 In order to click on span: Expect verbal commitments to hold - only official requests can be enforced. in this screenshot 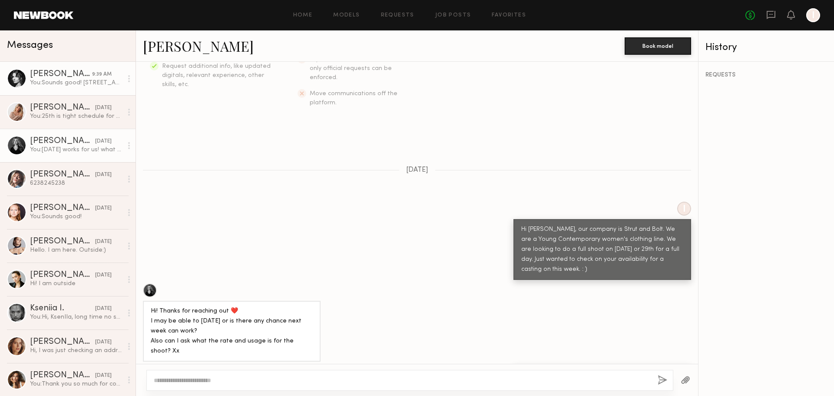, I will do `click(364, 68)`.